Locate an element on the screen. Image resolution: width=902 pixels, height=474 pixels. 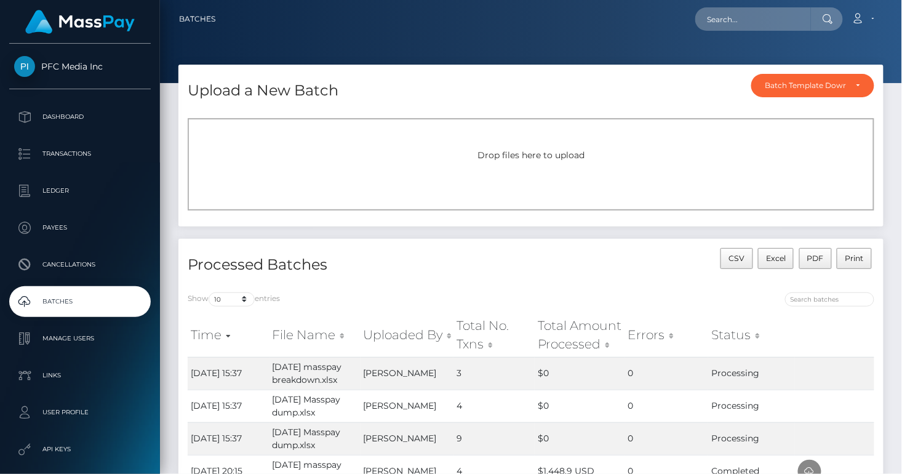
a: API Keys is located at coordinates (80, 449).